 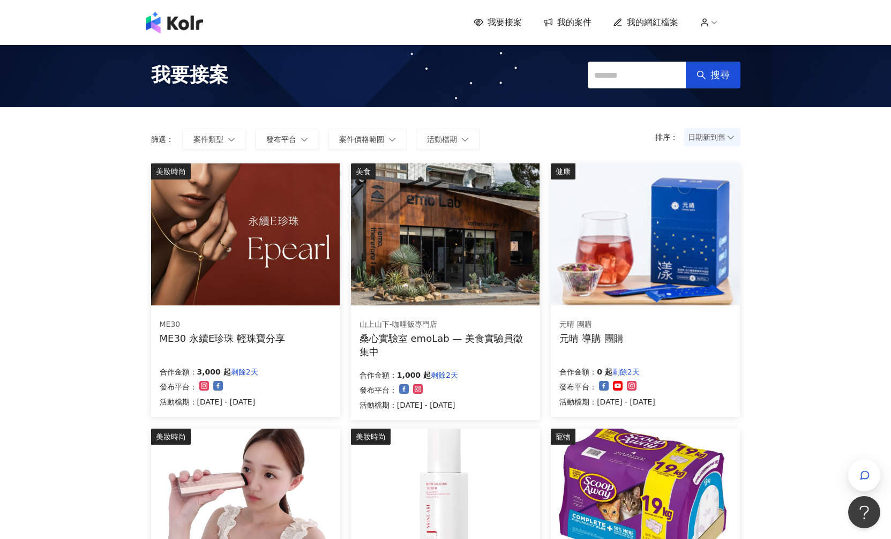 I want to click on div: 元晴 導購 團購, so click(x=591, y=338).